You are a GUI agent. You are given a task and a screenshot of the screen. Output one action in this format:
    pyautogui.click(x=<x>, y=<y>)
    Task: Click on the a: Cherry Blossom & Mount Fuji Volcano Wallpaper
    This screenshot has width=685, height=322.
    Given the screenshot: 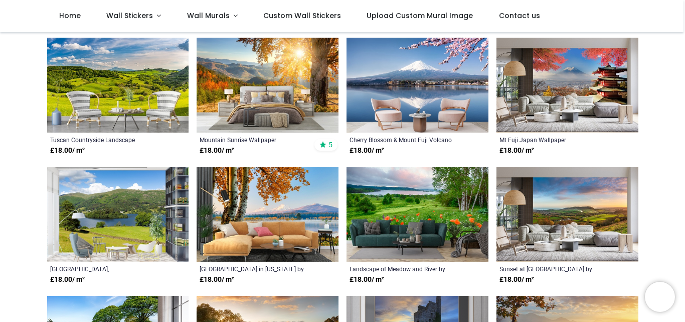 What is the action you would take?
    pyautogui.click(x=404, y=139)
    